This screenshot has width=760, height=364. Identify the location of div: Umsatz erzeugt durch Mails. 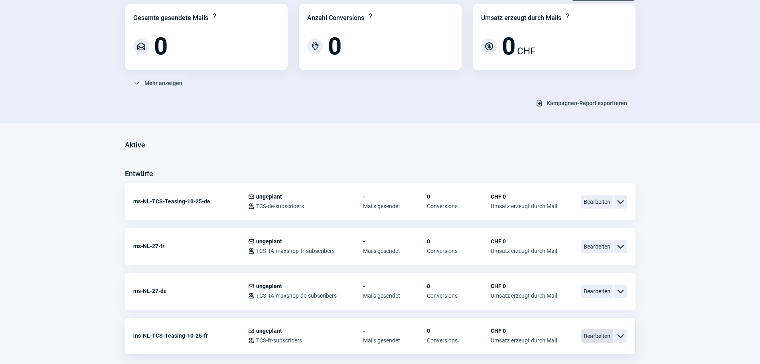
(521, 18).